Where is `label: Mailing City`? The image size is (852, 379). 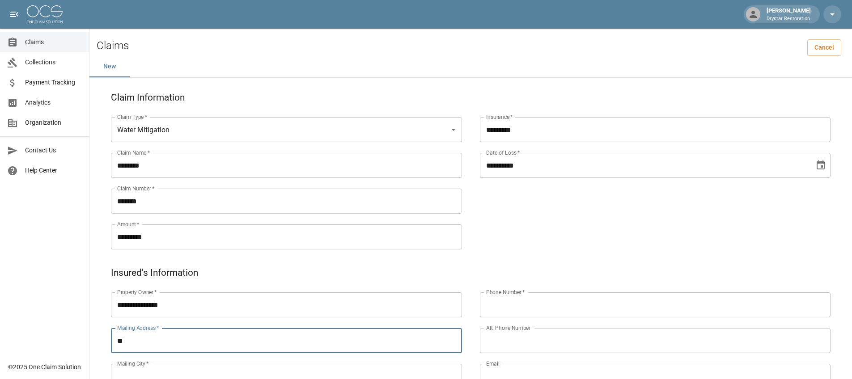 label: Mailing City is located at coordinates (133, 364).